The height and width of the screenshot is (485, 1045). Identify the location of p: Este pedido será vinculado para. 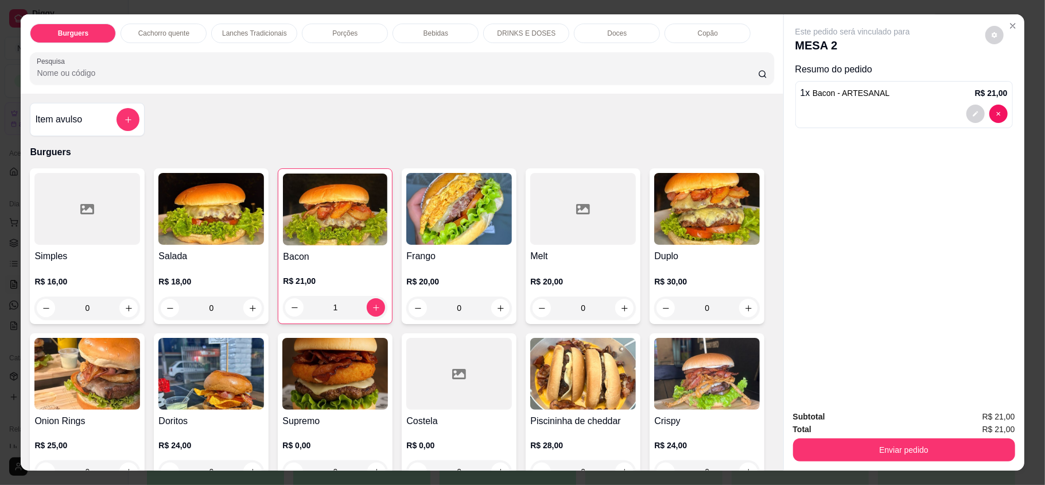
(853, 32).